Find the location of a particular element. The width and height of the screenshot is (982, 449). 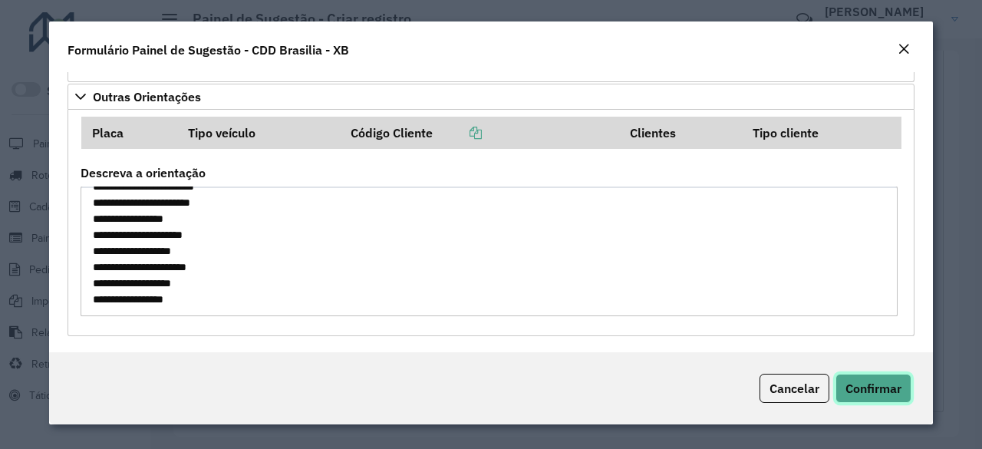

th: Código Cliente is located at coordinates (480, 133).